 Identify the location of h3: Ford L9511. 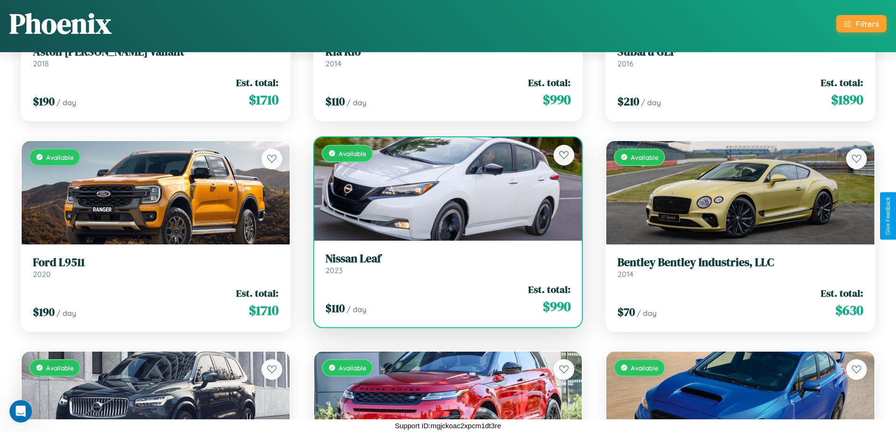
(156, 262).